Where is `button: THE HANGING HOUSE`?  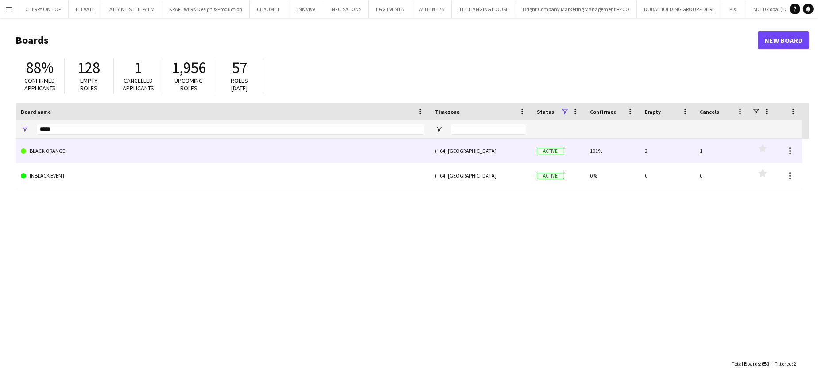 button: THE HANGING HOUSE is located at coordinates (484, 9).